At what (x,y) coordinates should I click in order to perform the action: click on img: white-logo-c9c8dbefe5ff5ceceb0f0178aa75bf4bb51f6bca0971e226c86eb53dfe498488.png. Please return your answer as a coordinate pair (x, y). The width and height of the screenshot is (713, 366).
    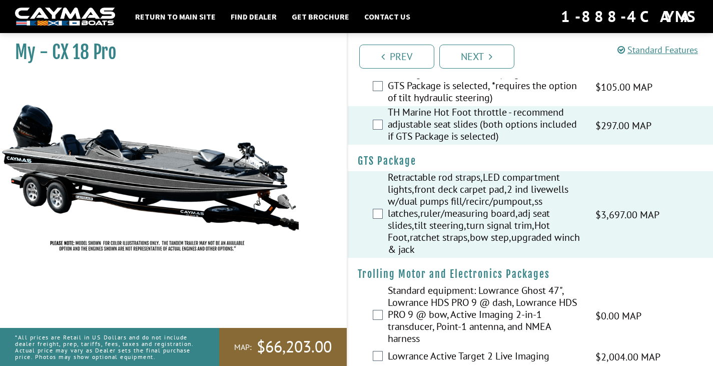
    Looking at the image, I should click on (65, 17).